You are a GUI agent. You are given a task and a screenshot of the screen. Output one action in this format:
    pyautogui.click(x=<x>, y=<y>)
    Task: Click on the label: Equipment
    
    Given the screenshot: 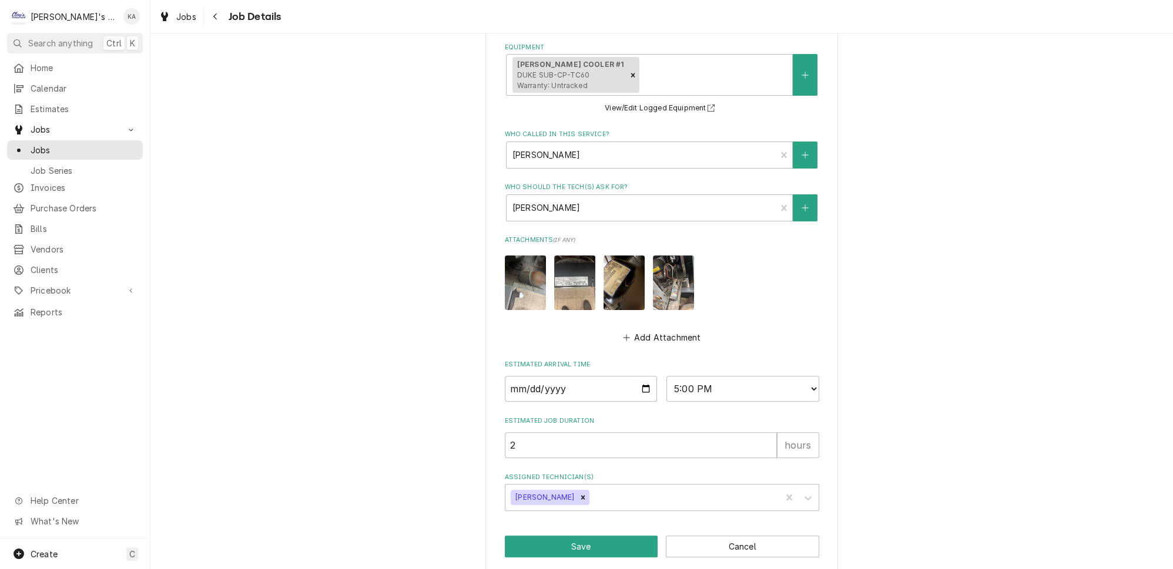 What is the action you would take?
    pyautogui.click(x=661, y=48)
    